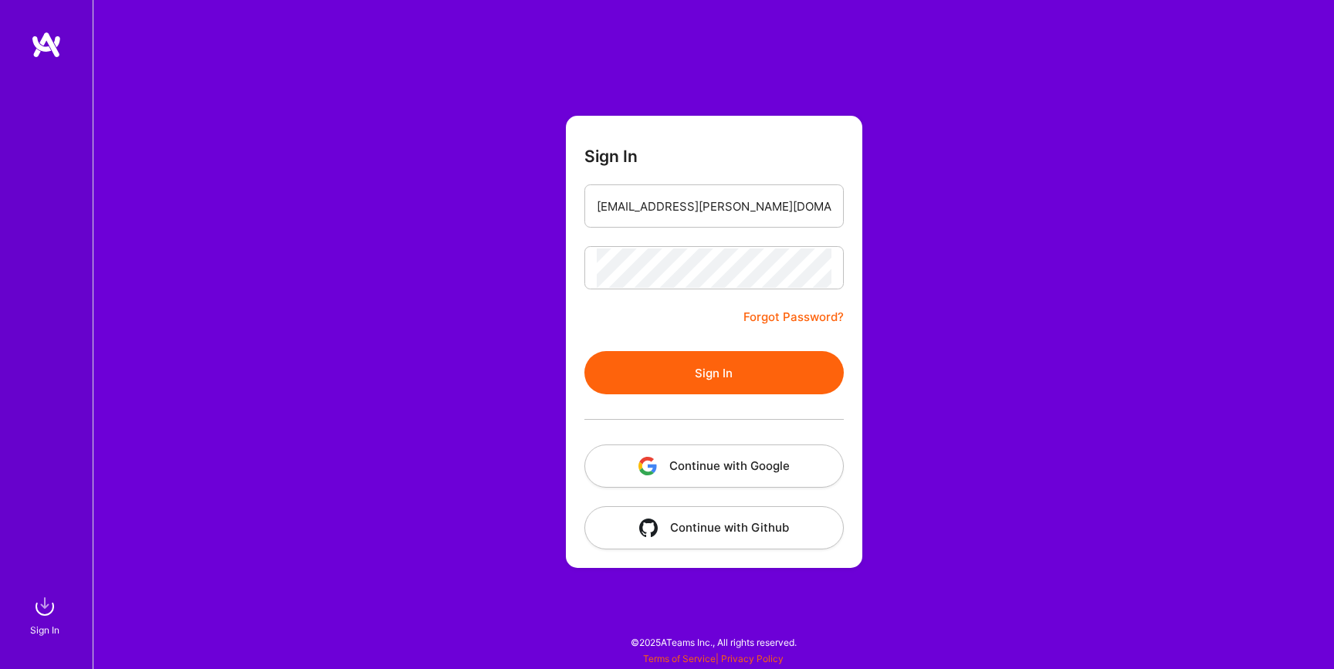  Describe the element at coordinates (752, 659) in the screenshot. I see `a: Privacy Policy` at that location.